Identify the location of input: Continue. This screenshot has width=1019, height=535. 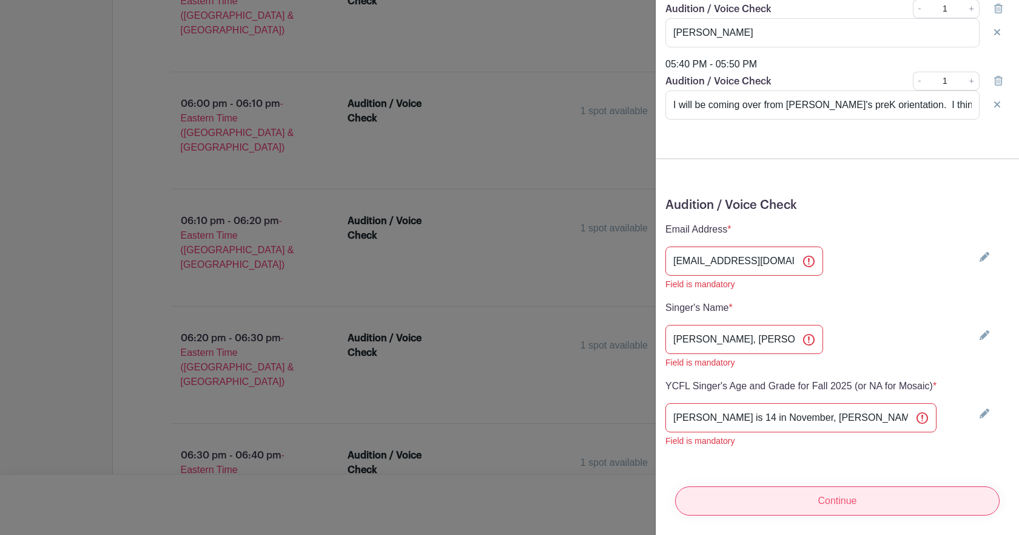
(837, 501).